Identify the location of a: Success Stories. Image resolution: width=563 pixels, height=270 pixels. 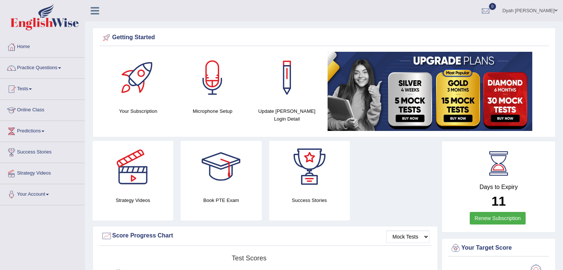
(43, 151).